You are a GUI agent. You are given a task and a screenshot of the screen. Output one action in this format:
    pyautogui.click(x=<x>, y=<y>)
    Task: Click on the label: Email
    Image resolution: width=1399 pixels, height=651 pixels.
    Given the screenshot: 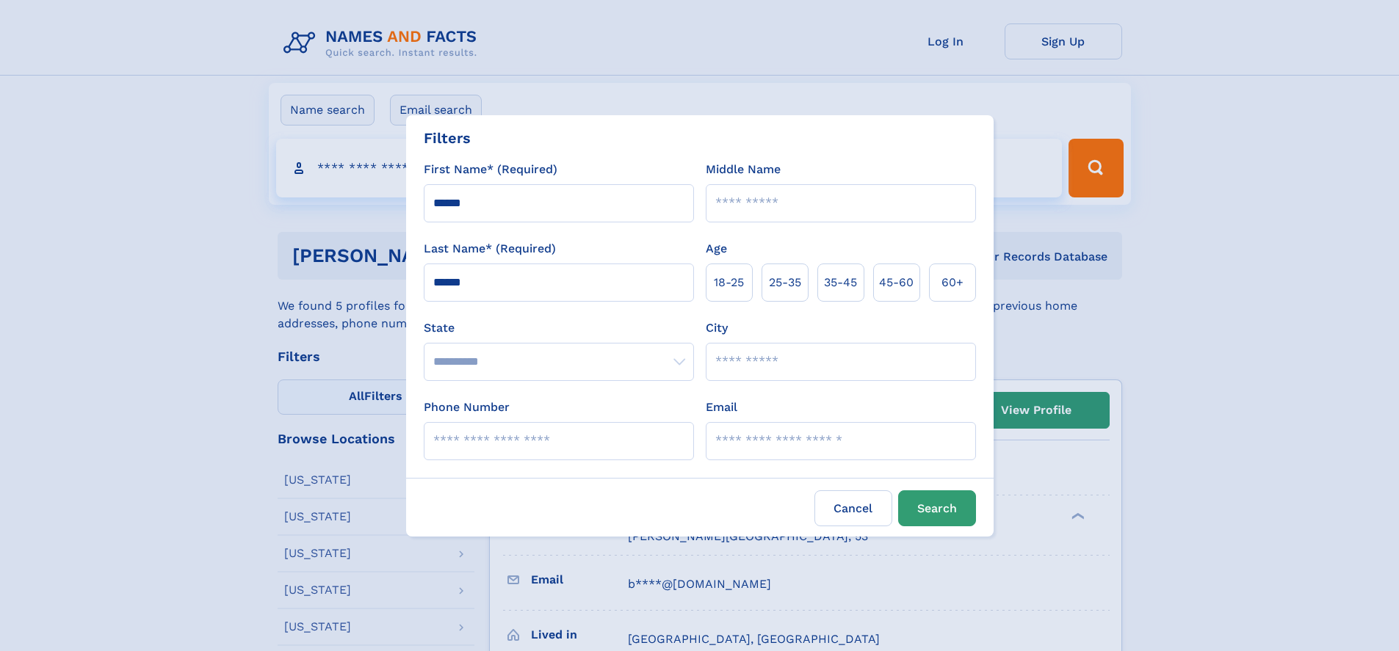 What is the action you would take?
    pyautogui.click(x=721, y=408)
    